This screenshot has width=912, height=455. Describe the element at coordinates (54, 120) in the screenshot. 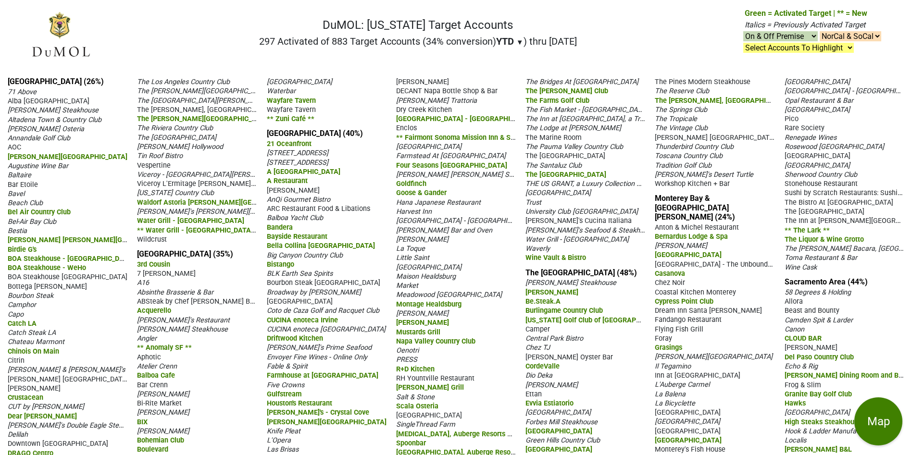

I see `span: Altadena Town & Country Club` at that location.